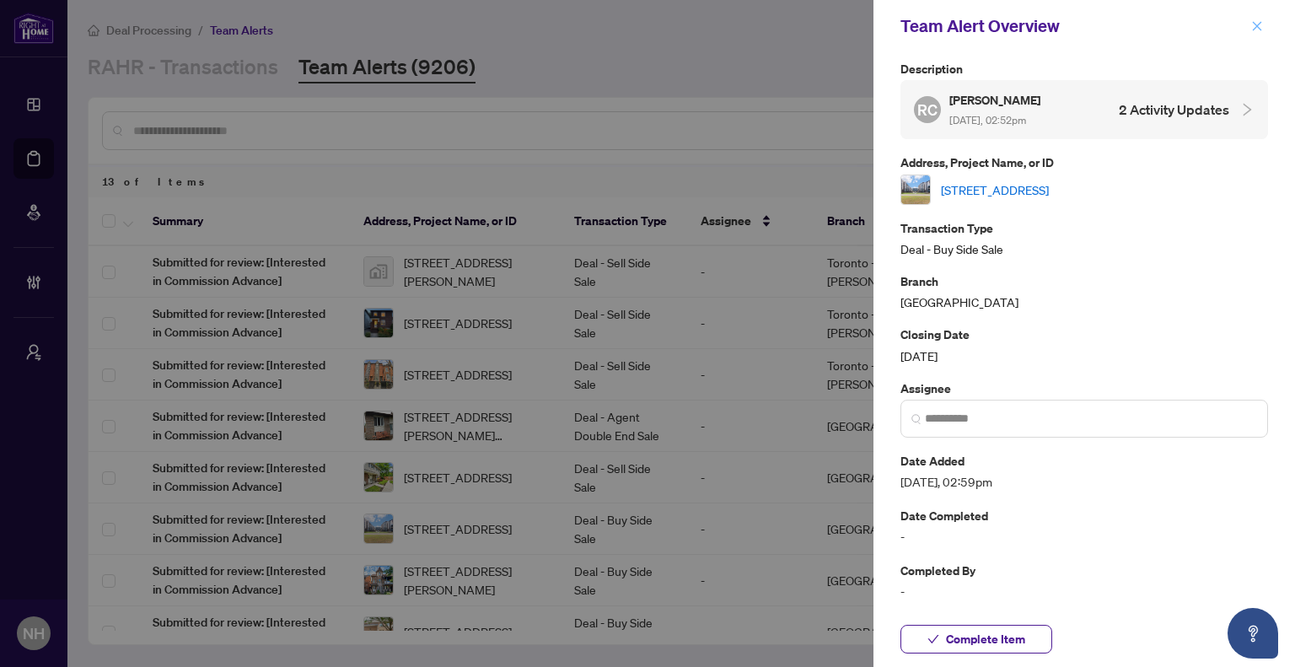 The height and width of the screenshot is (667, 1295). I want to click on img: thumbnail-img, so click(915, 190).